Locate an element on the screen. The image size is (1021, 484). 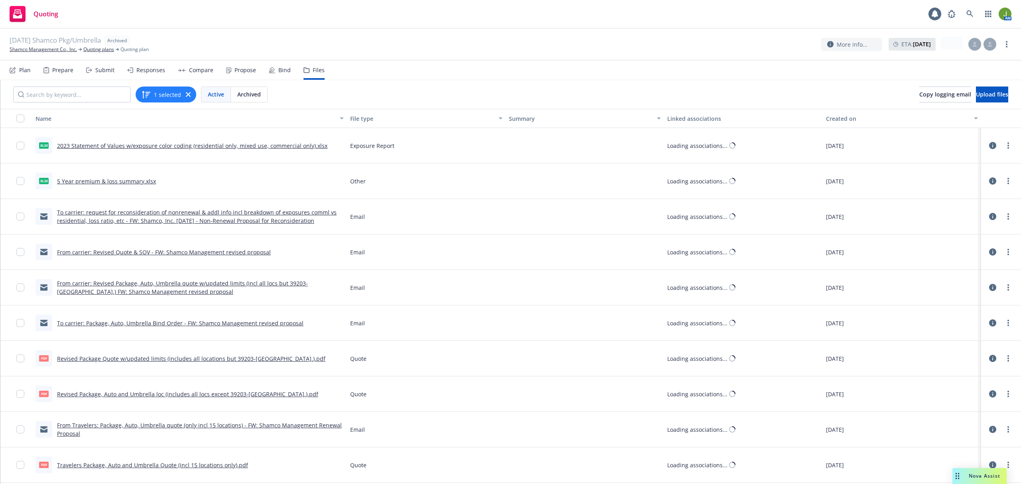
div: Files is located at coordinates (319, 70).